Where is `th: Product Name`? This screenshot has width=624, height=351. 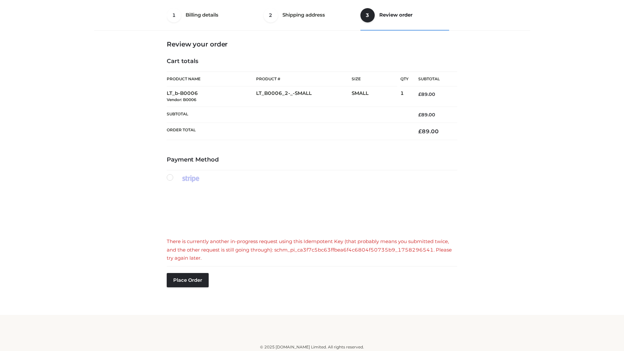
th: Product Name is located at coordinates (211, 79).